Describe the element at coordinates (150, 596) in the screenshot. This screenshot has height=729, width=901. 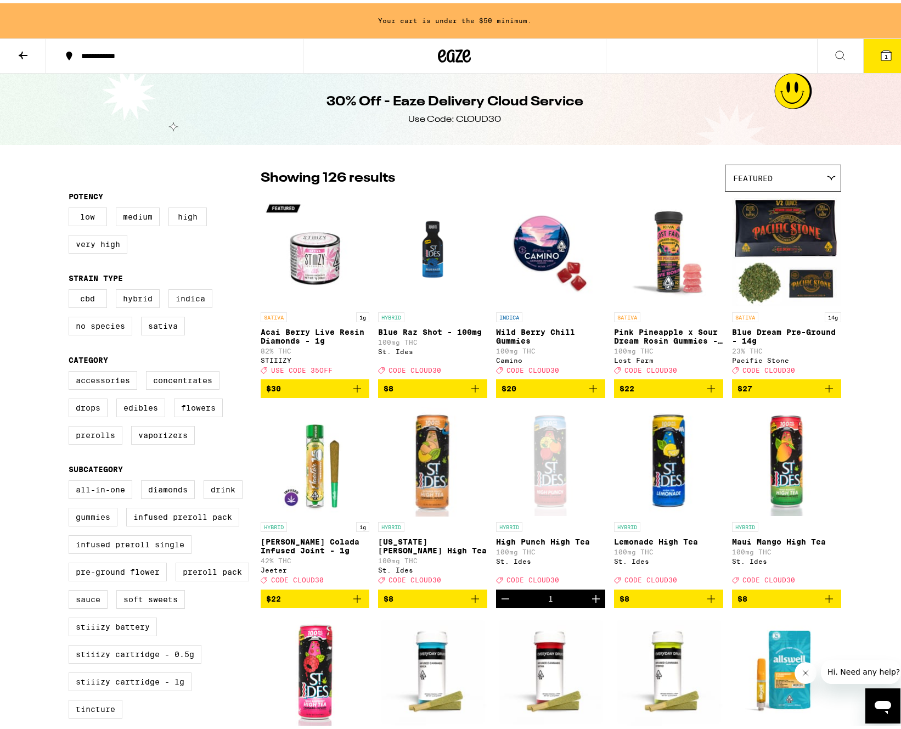
I see `label: Soft Sweets` at that location.